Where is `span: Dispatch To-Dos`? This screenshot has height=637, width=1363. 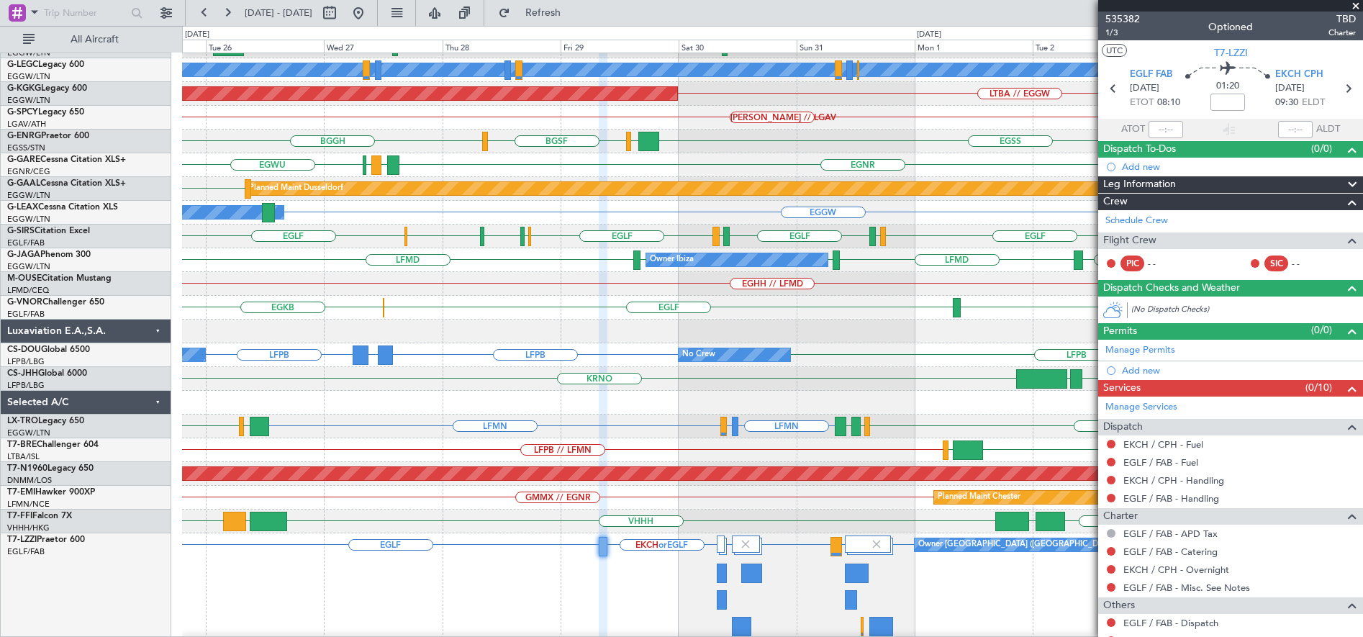 span: Dispatch To-Dos is located at coordinates (1139, 149).